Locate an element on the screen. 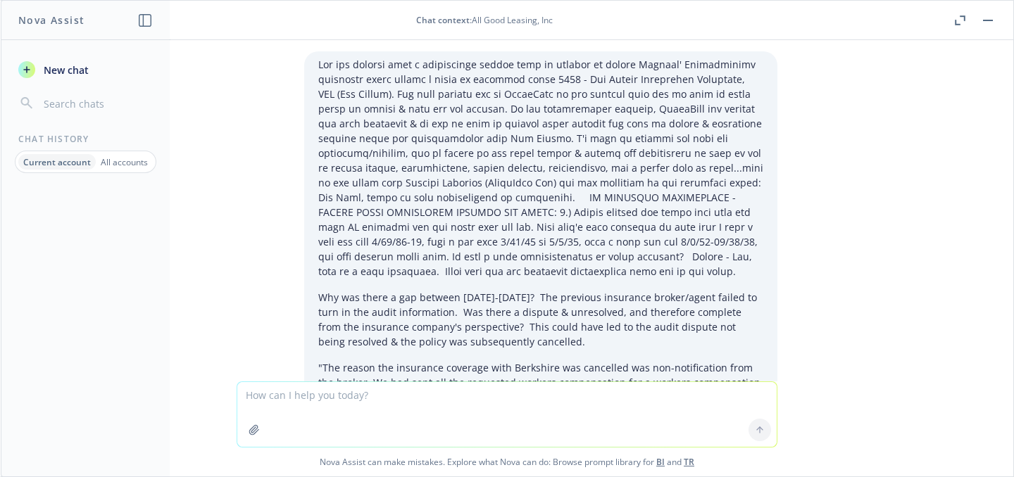 The width and height of the screenshot is (1014, 477). h1: Nova Assist is located at coordinates (51, 20).